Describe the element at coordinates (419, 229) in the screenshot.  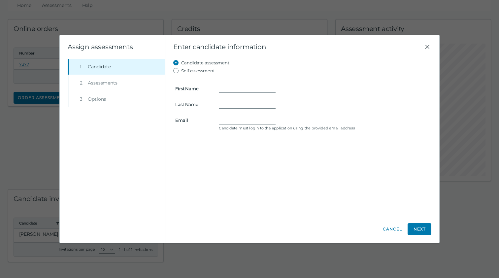
I see `button: Next` at that location.